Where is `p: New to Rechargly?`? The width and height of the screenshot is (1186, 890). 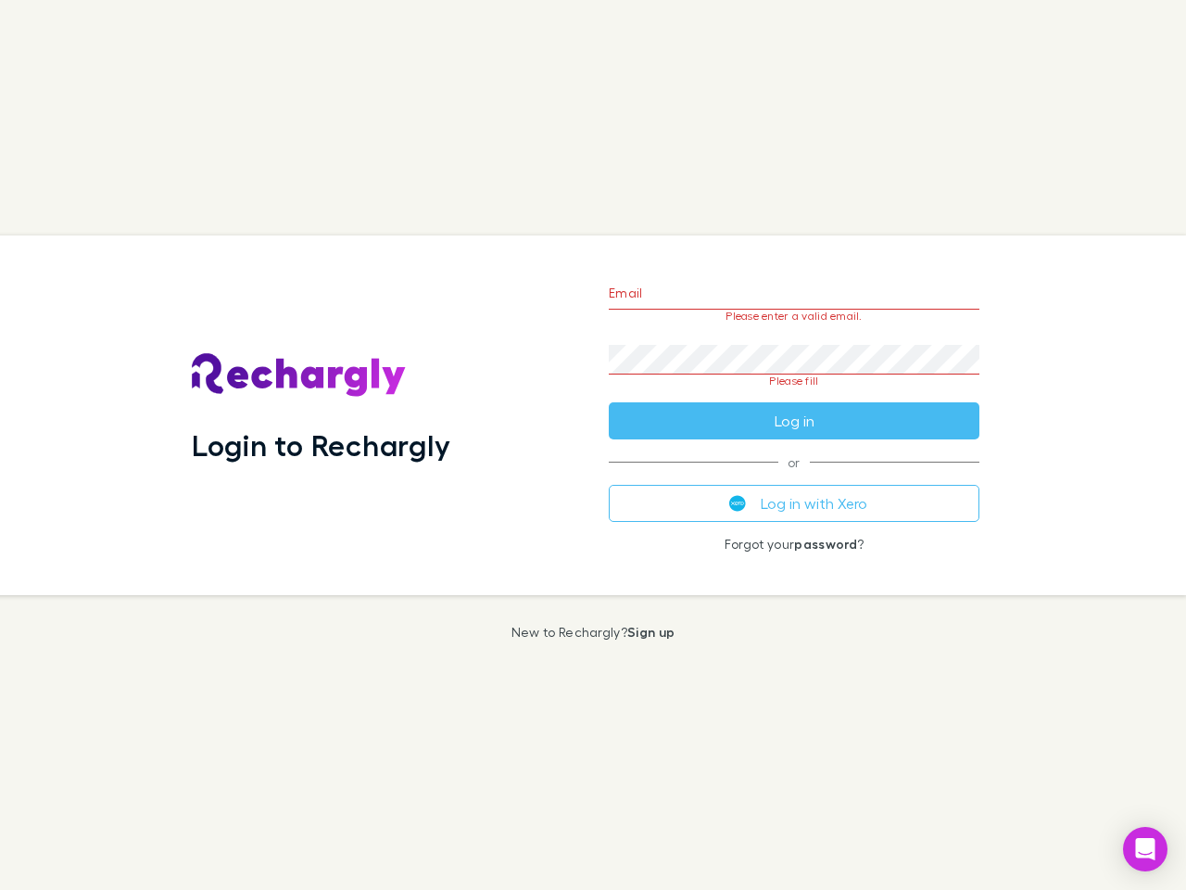 p: New to Rechargly? is located at coordinates (593, 632).